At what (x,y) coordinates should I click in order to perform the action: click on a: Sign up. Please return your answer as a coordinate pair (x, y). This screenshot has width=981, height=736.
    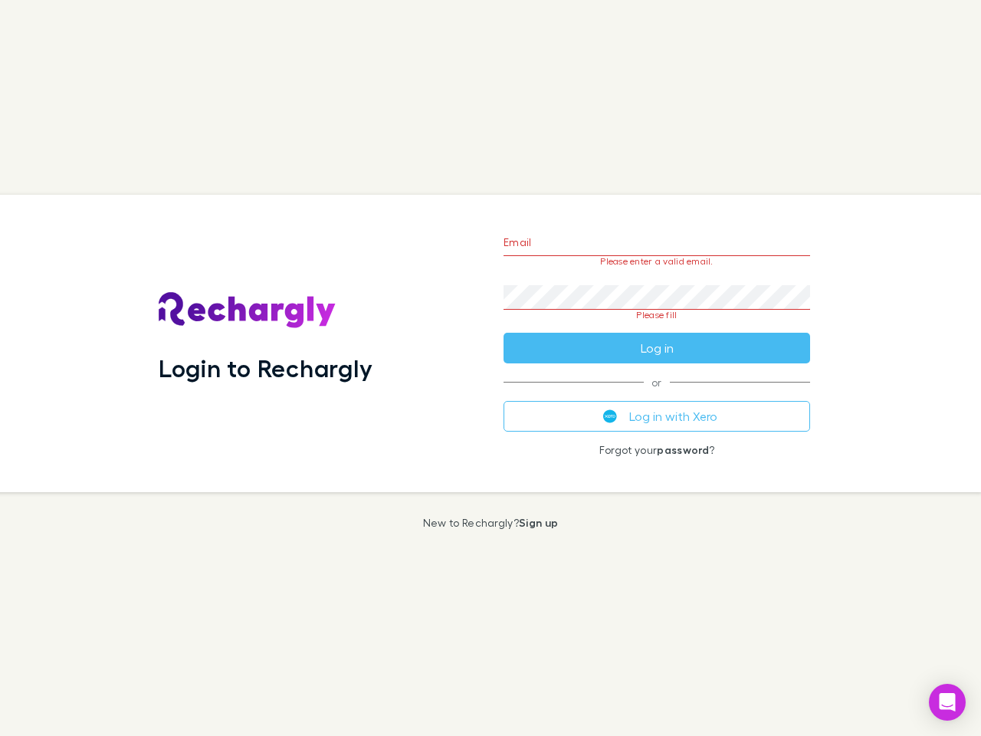
    Looking at the image, I should click on (538, 522).